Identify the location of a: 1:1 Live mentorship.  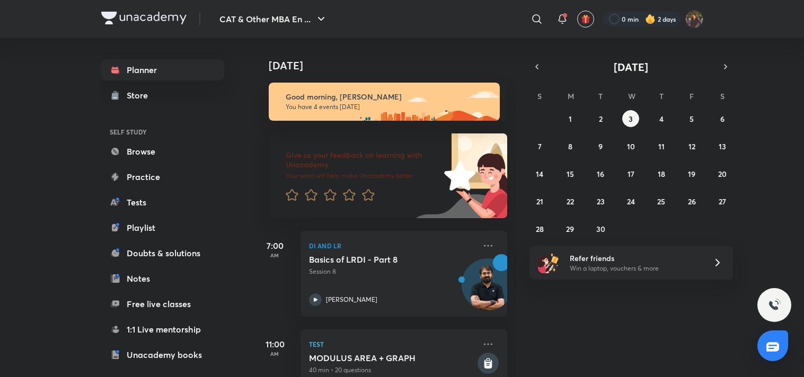
(163, 330).